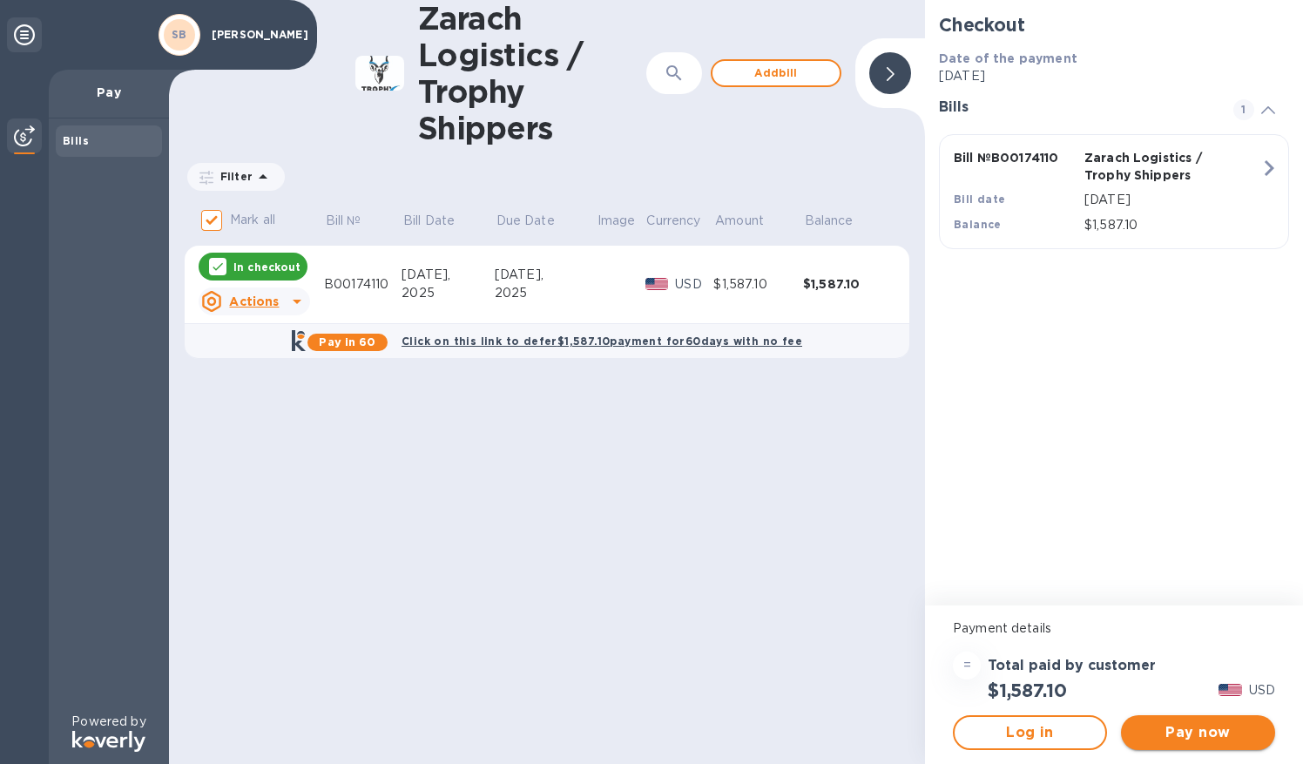  What do you see at coordinates (253, 301) in the screenshot?
I see `u: Actions` at bounding box center [253, 301].